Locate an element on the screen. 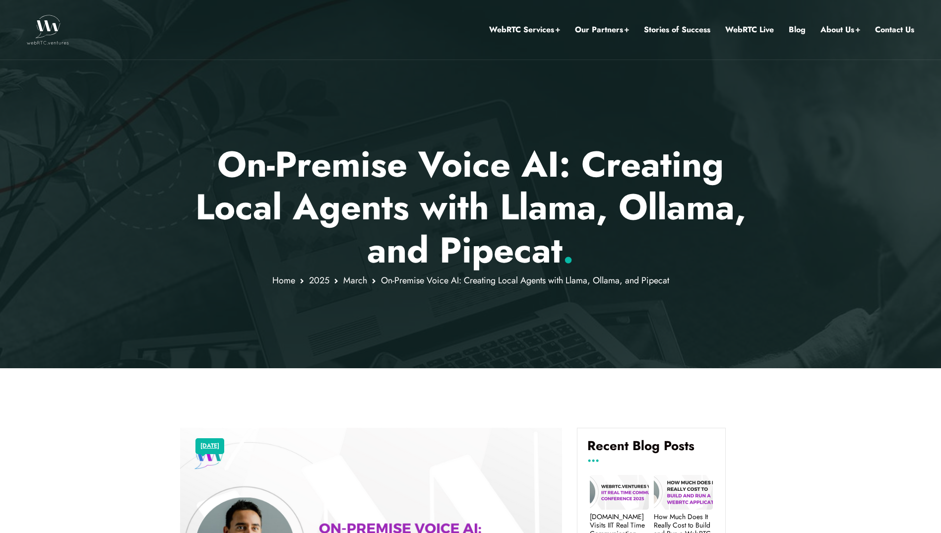 The image size is (941, 533). span: March is located at coordinates (355, 280).